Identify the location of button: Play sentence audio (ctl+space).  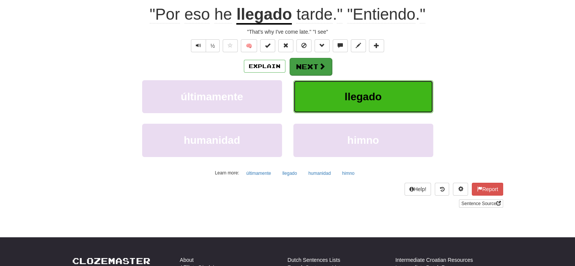
(198, 46).